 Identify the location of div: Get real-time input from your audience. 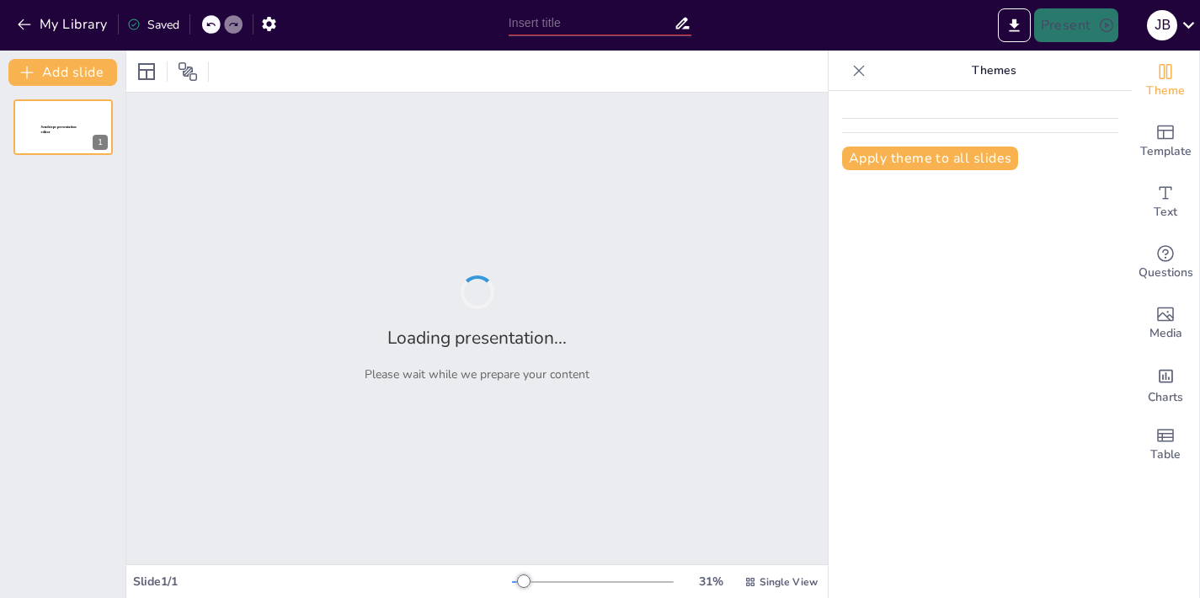
(1166, 263).